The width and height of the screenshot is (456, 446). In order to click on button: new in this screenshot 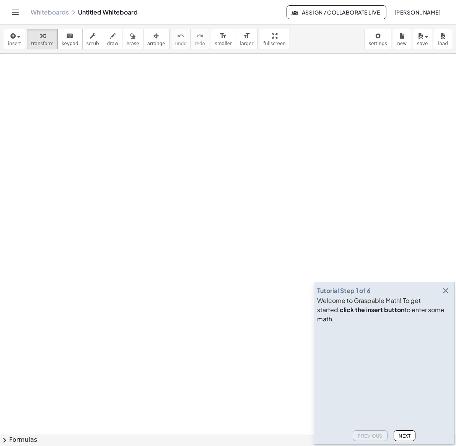, I will do `click(402, 39)`.